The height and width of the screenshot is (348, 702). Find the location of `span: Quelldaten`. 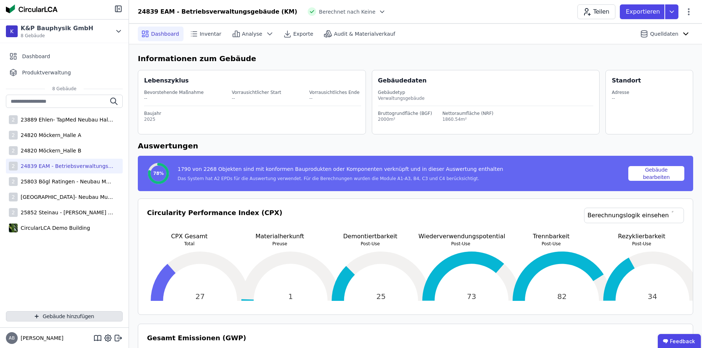

span: Quelldaten is located at coordinates (664, 34).